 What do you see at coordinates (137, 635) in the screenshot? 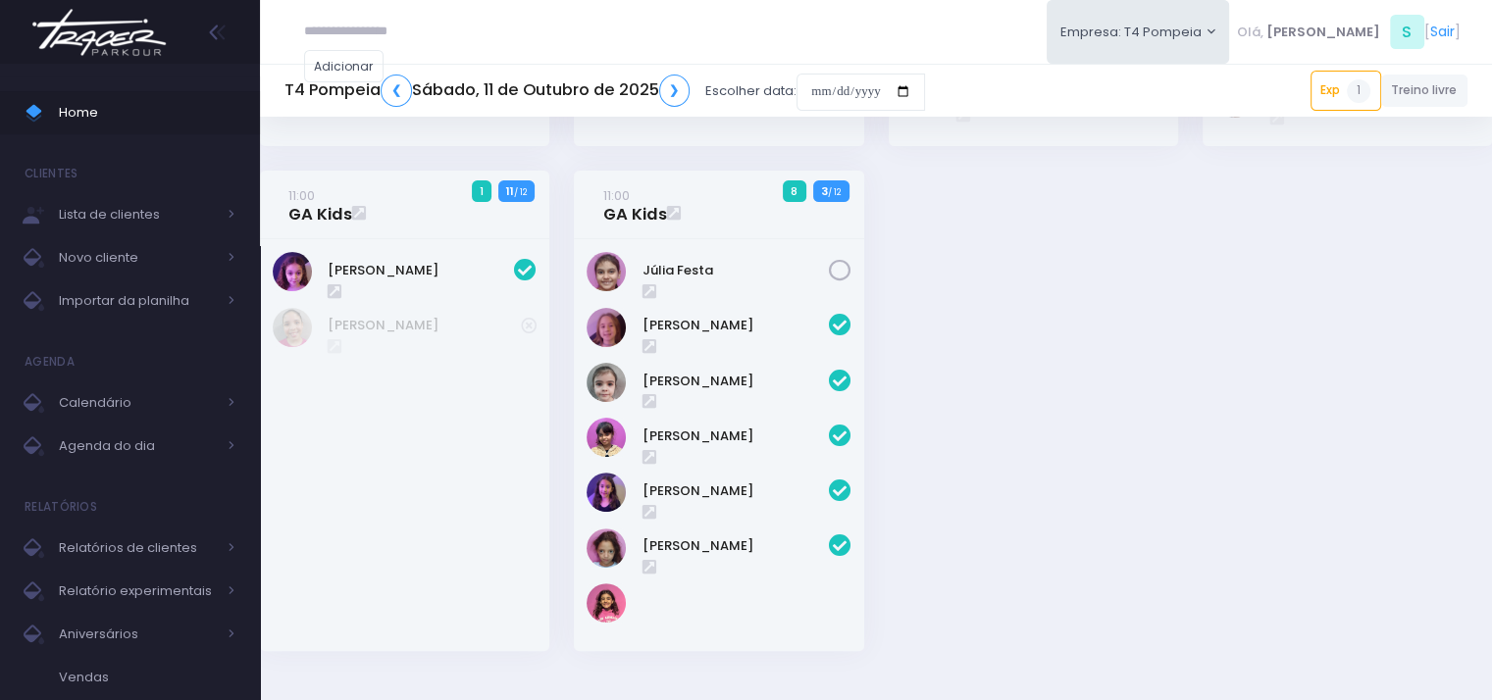
I see `span: Aniversários` at bounding box center [137, 635].